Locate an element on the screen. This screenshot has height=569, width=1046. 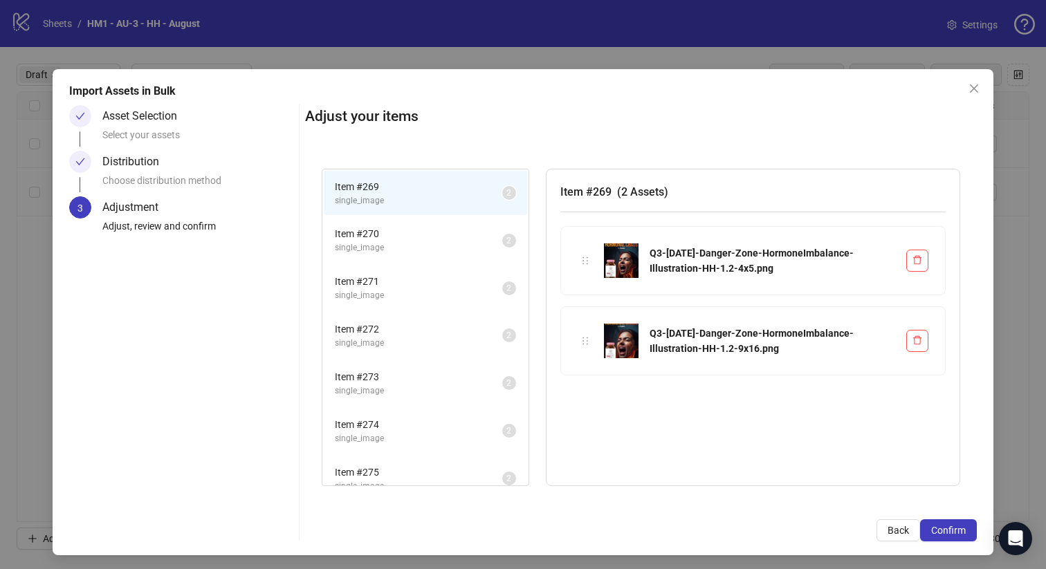
span: Back is located at coordinates (898, 530).